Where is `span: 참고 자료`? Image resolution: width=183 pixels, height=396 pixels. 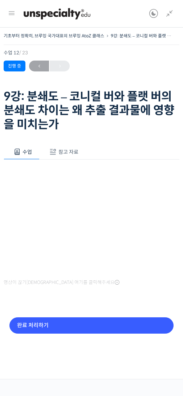 span: 참고 자료 is located at coordinates (68, 152).